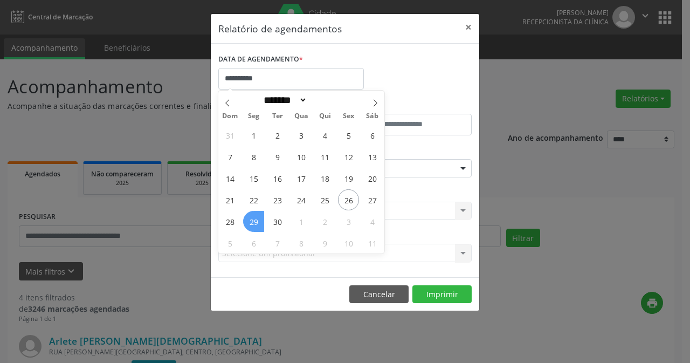 This screenshot has height=363, width=690. Describe the element at coordinates (325, 156) in the screenshot. I see `span: Setembro 11, 2025` at that location.